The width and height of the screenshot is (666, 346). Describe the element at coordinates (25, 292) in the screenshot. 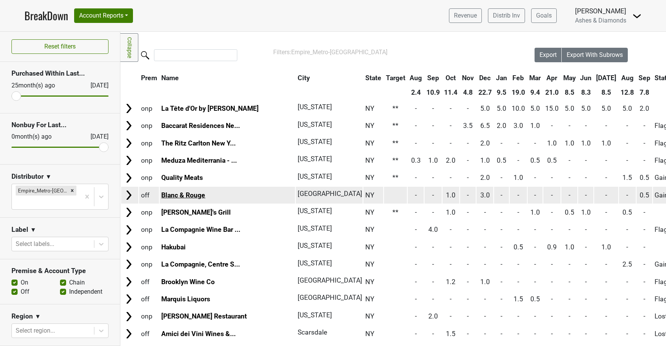

I see `label: Off` at that location.